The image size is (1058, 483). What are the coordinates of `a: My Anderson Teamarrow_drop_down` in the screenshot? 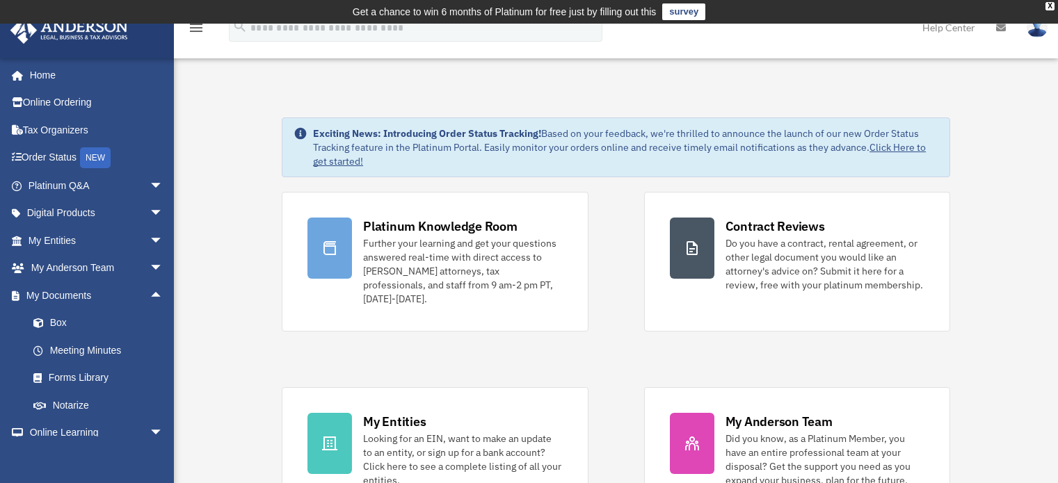 It's located at (97, 268).